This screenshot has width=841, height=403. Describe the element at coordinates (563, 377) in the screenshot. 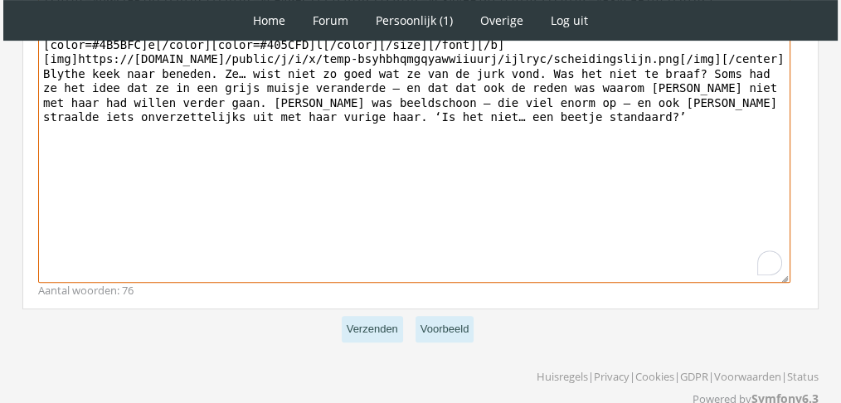

I see `a: Huisregels` at that location.